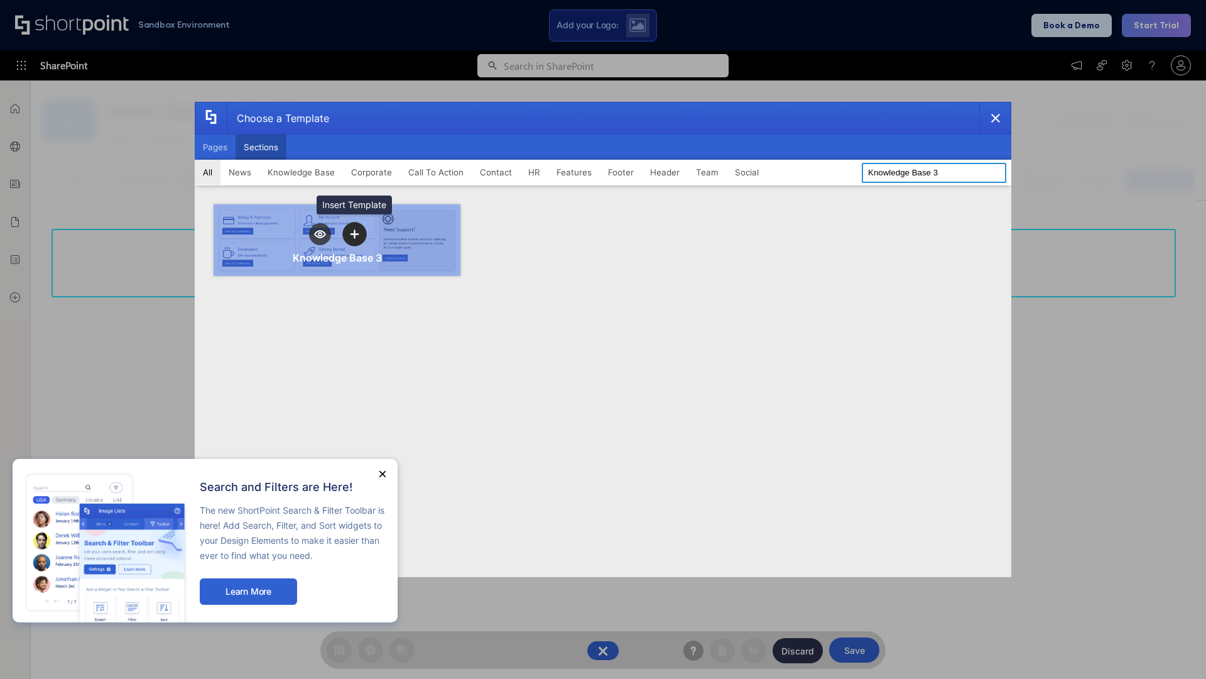 The height and width of the screenshot is (679, 1206). I want to click on div: template selector, so click(603, 339).